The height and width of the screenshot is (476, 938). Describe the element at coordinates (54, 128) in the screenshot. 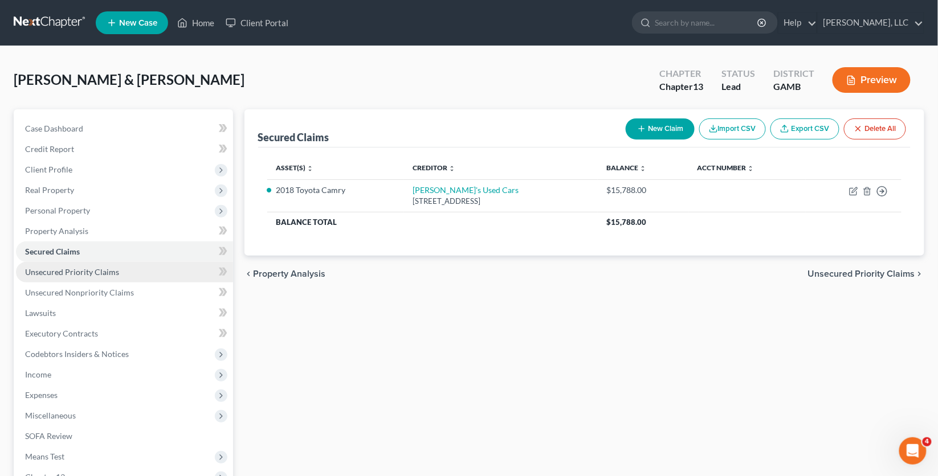

I see `span: Case Dashboard` at that location.